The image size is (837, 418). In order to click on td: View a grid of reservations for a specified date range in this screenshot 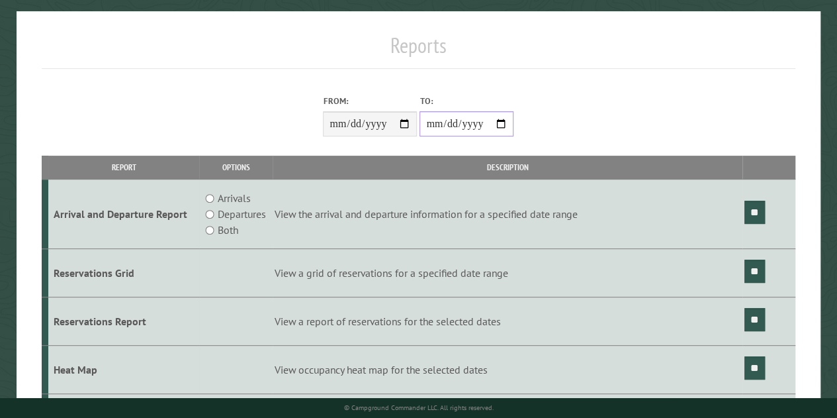, I will do `click(508, 273)`.